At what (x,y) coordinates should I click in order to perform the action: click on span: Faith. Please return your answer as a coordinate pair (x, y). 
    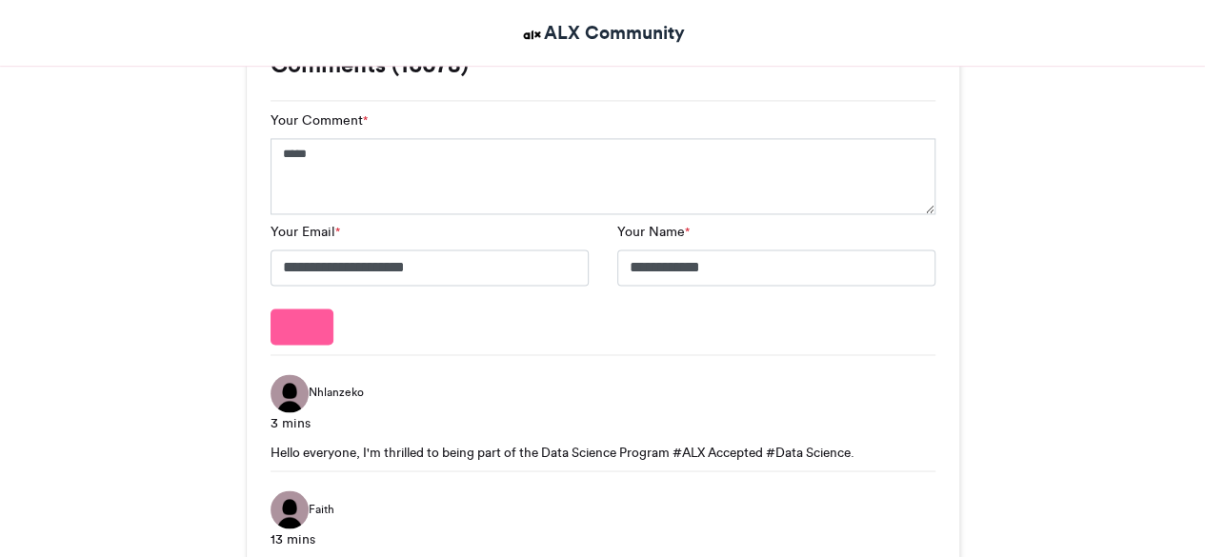
    Looking at the image, I should click on (321, 509).